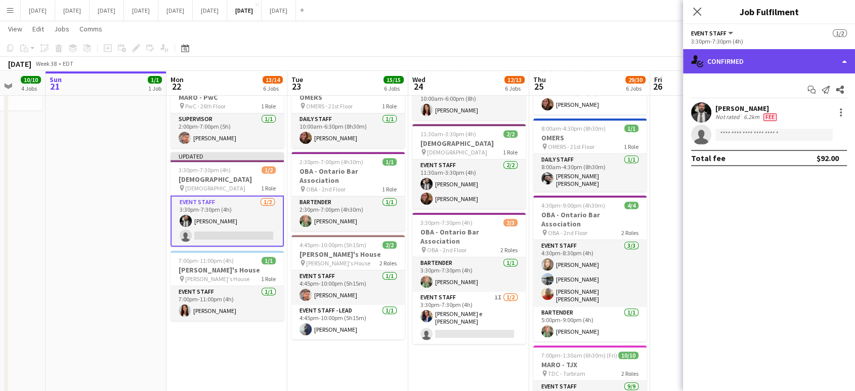 This screenshot has width=855, height=391. Describe the element at coordinates (269, 170) in the screenshot. I see `span: 1/2` at that location.